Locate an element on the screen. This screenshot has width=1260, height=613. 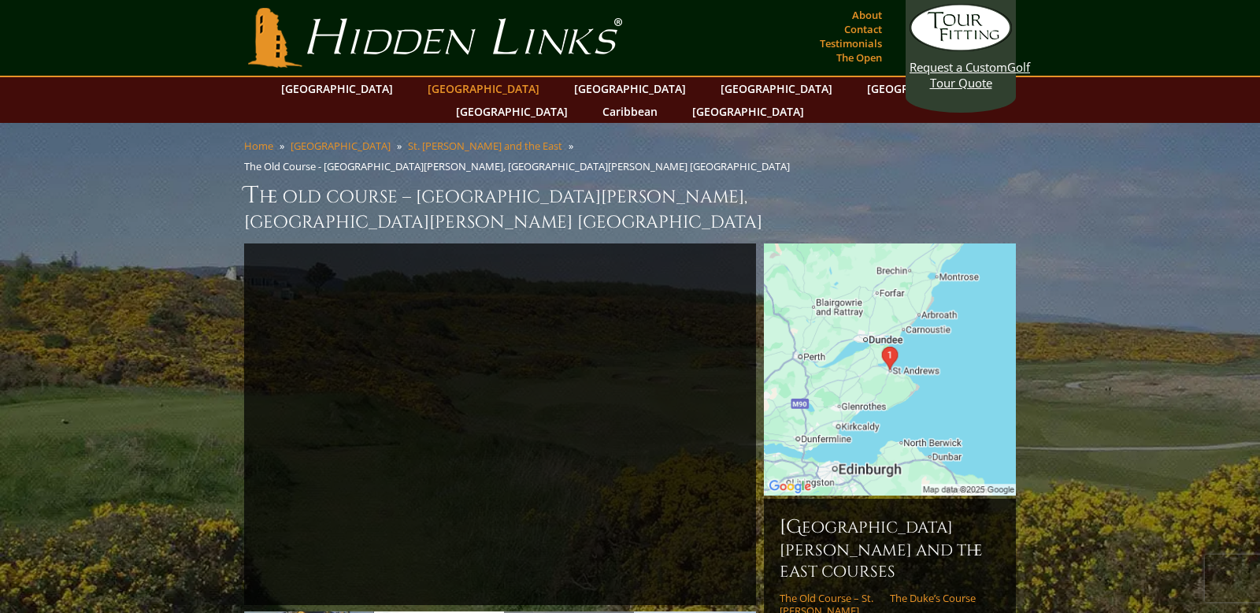
span: Request a Custom is located at coordinates (958, 67).